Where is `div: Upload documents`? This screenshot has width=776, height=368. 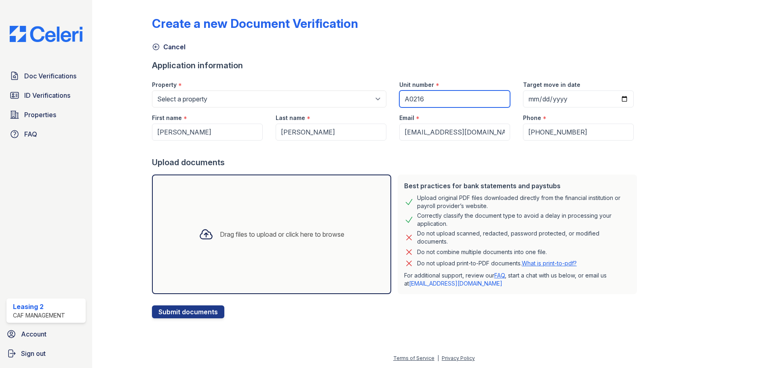 div: Upload documents is located at coordinates (396, 163).